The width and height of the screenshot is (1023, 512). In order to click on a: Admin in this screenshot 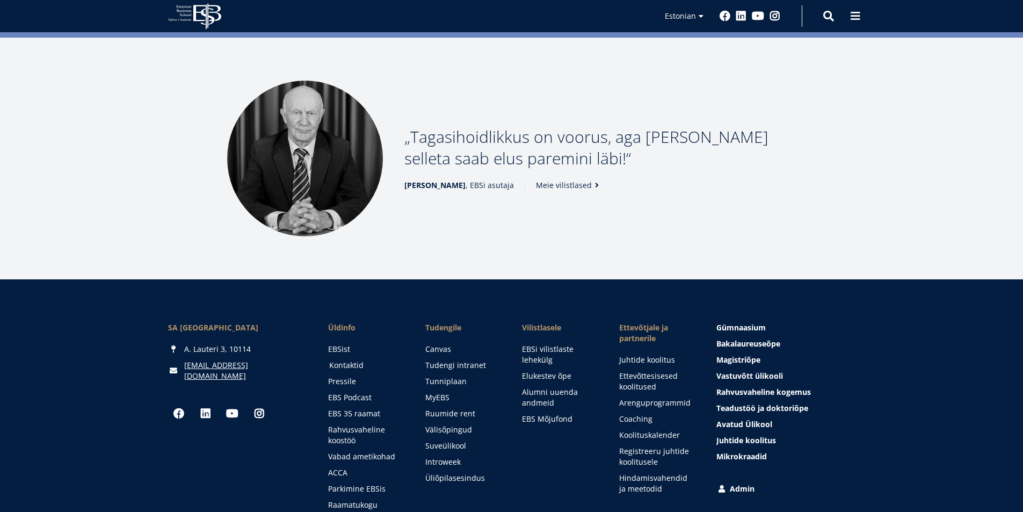, I will do `click(786, 489)`.